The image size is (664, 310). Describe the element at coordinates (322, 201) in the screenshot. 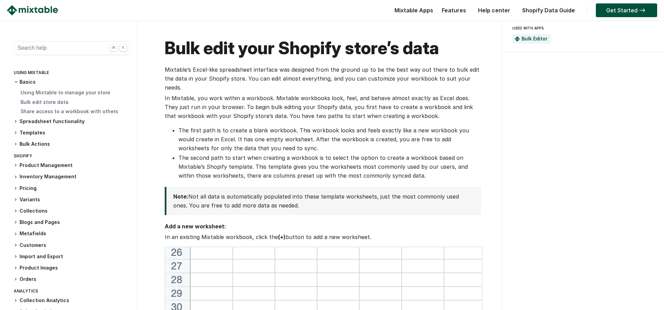

I see `p: Not all data is automatically populated into these template worksheets, just the most commonly us...` at that location.